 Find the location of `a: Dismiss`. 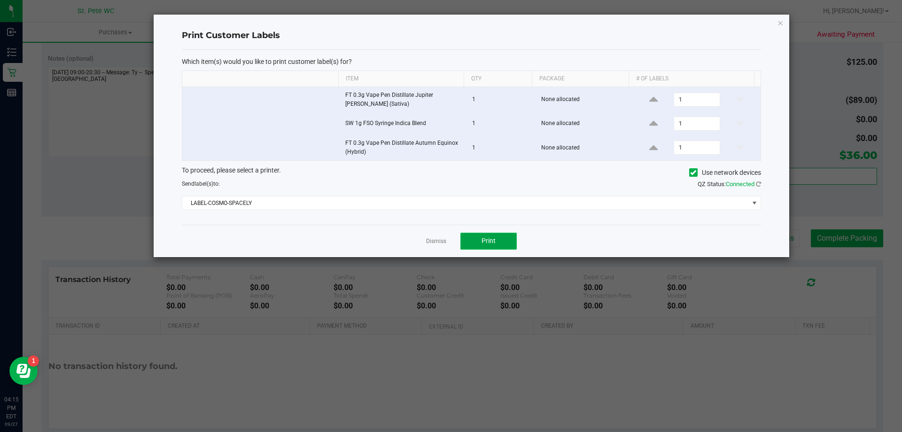

a: Dismiss is located at coordinates (436, 241).